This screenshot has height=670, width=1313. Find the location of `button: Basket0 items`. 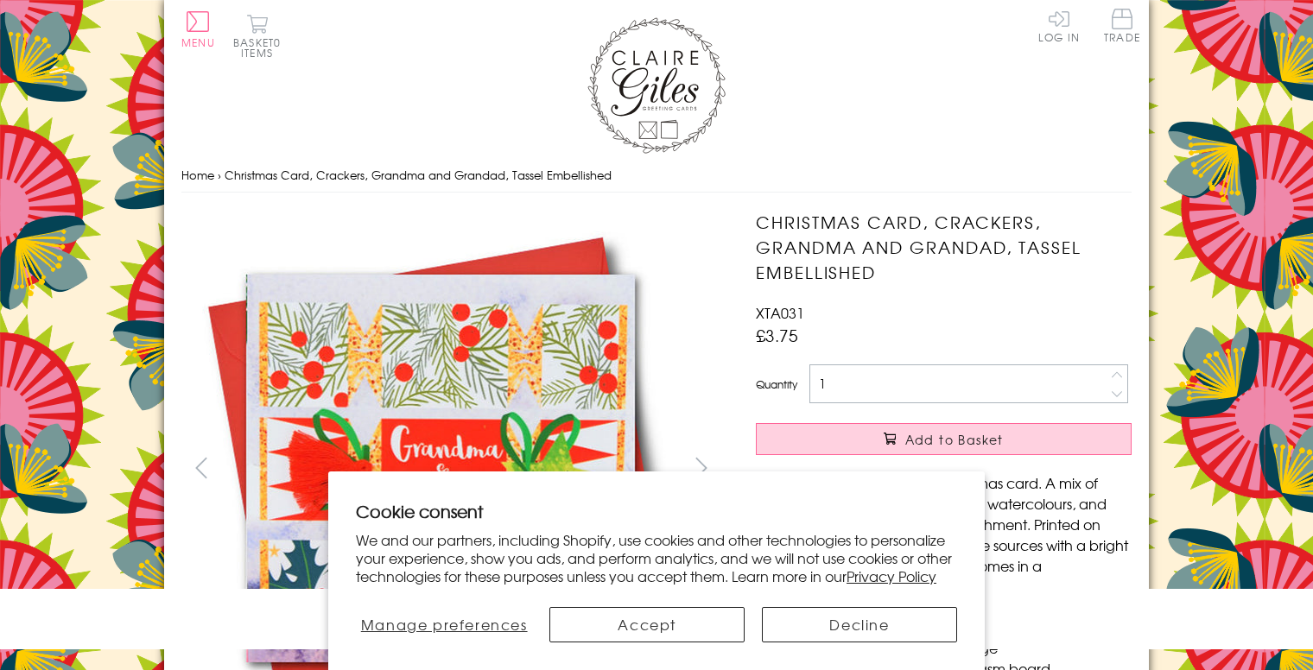

button: Basket0 items is located at coordinates (257, 35).